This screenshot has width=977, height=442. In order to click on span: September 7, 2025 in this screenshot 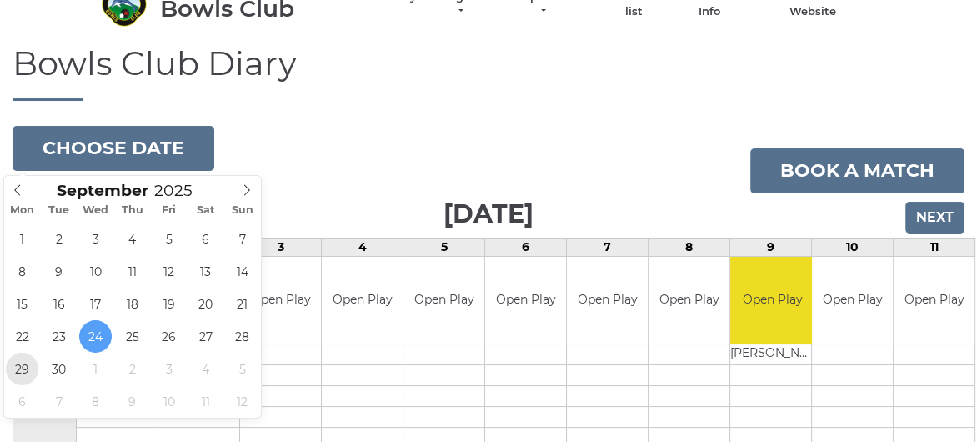, I will do `click(242, 238)`.